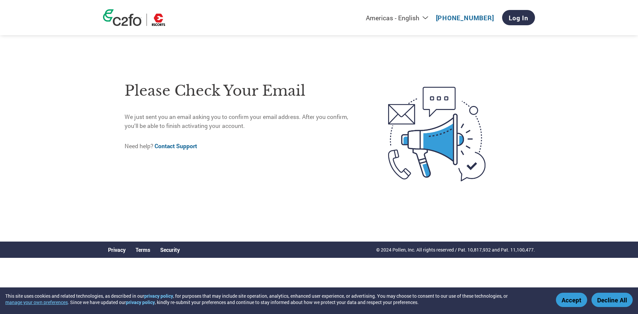 This screenshot has width=638, height=314. Describe the element at coordinates (456, 250) in the screenshot. I see `p: © 2024 Pollen, Inc. All rights reserved / Pat. 10,817,932 and Pat. 11,100,477.` at that location.